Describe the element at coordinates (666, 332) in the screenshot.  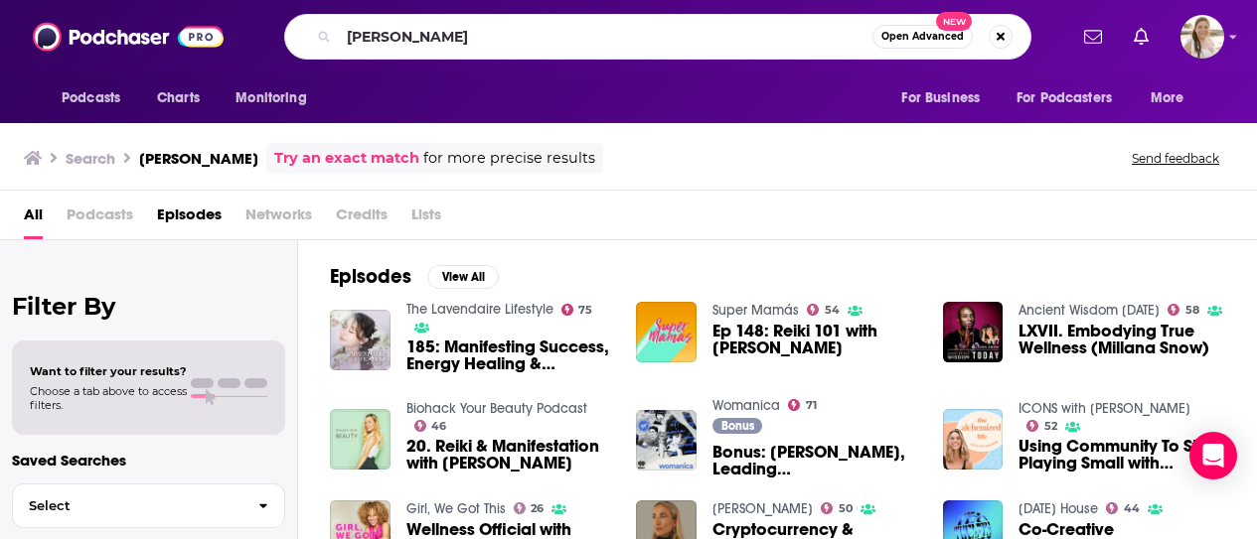
I see `img: Ep 148: Reiki 101 with Millana Snow` at that location.